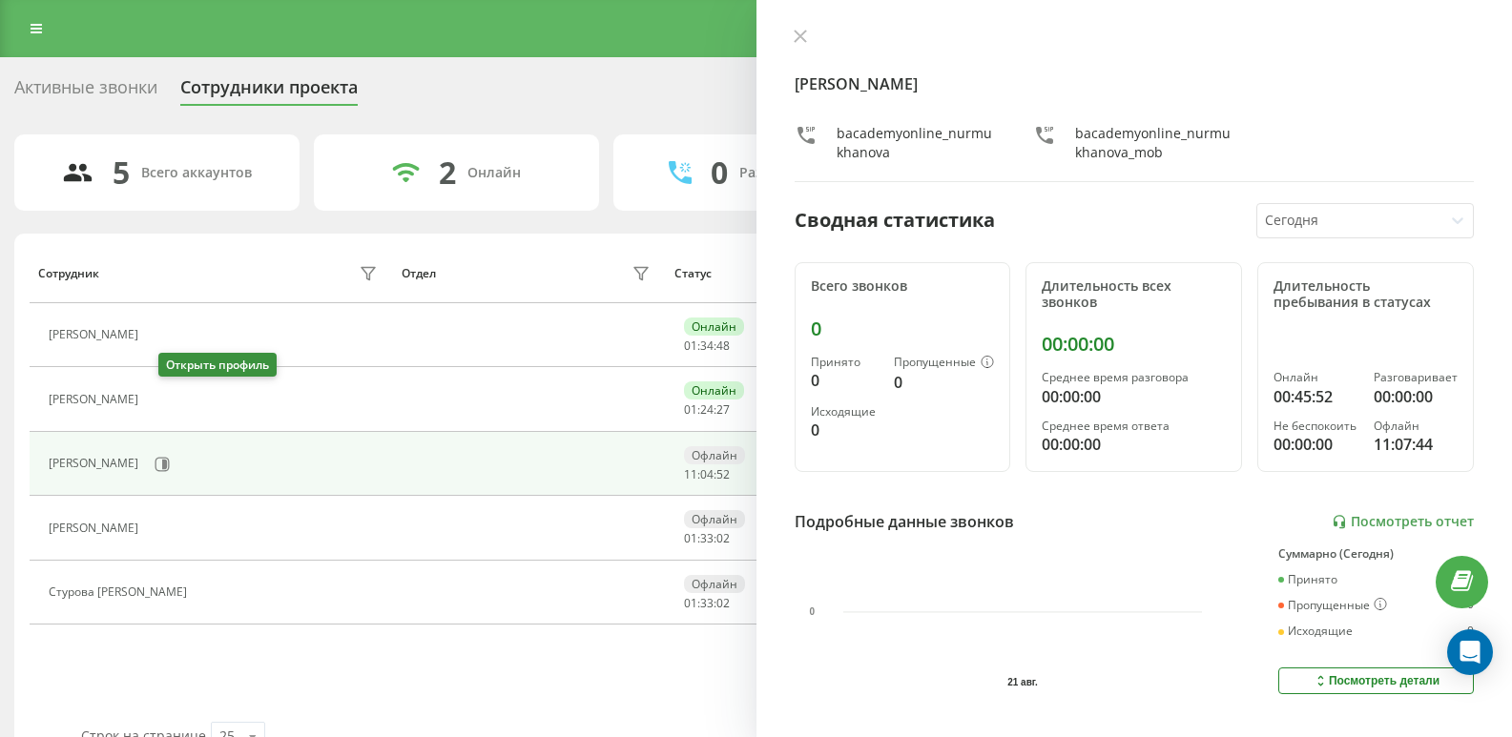 The image size is (1512, 737). What do you see at coordinates (1022, 682) in the screenshot?
I see `text: 21 авг.` at bounding box center [1022, 682].